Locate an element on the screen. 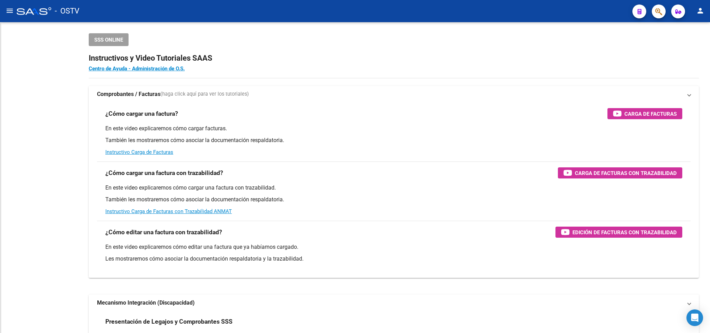 The image size is (710, 333). p: En este video explicaremos cómo editar una factura que ya habíamos cargado. is located at coordinates (394, 247).